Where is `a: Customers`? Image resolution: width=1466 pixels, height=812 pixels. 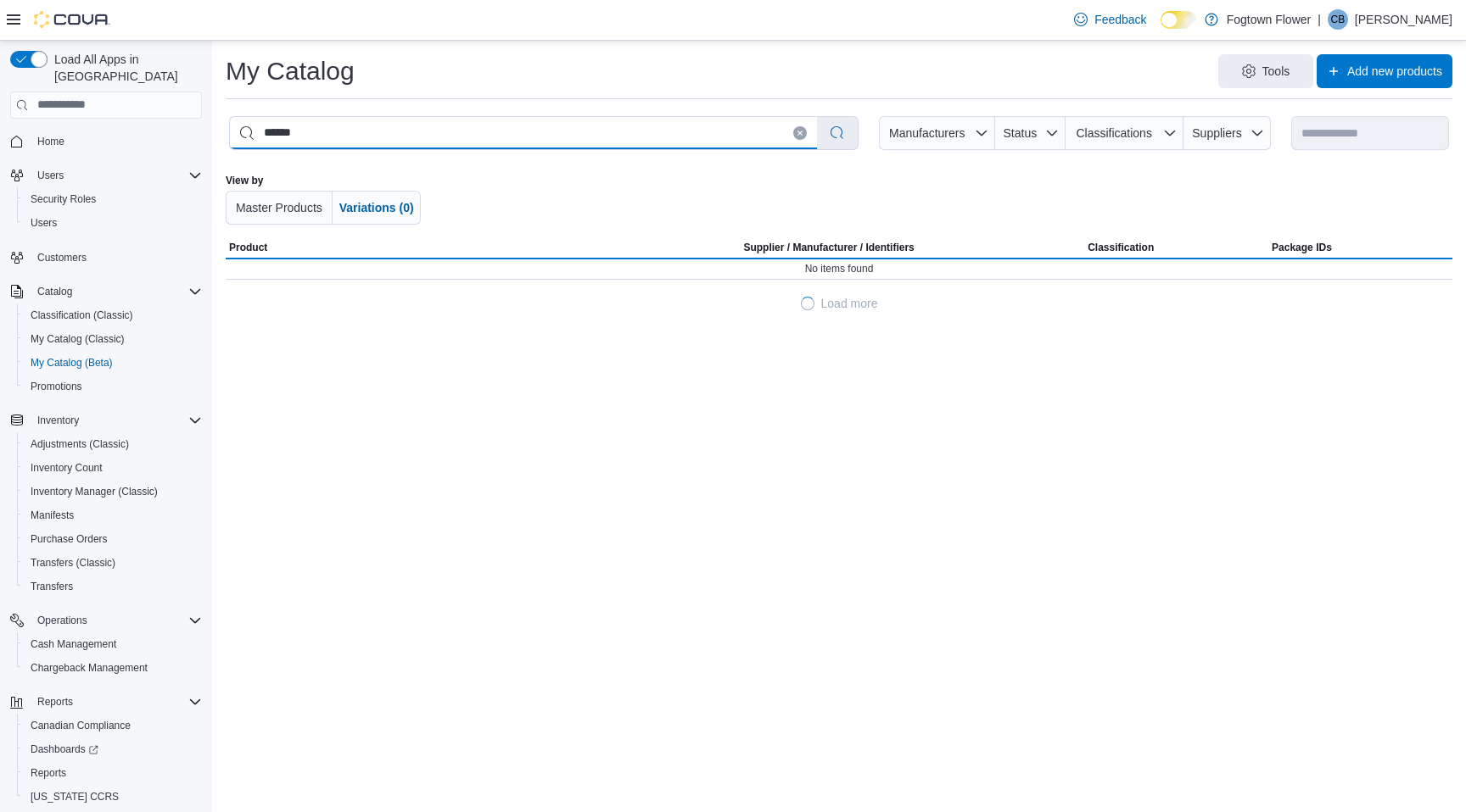 a: Customers is located at coordinates (62, 257).